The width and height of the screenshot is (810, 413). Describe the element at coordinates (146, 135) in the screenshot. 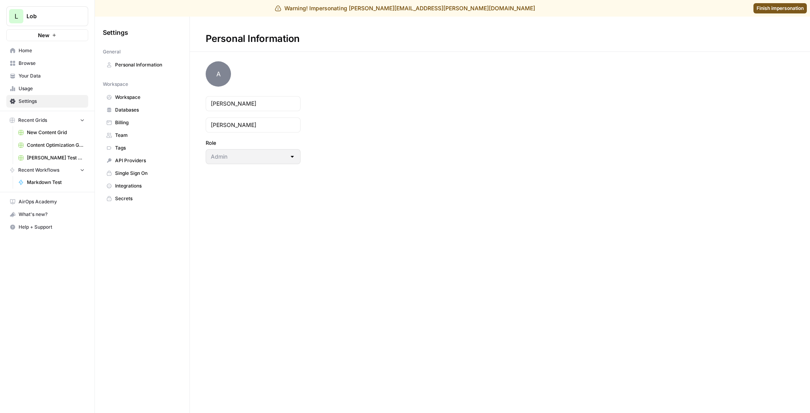

I see `span: Team` at that location.